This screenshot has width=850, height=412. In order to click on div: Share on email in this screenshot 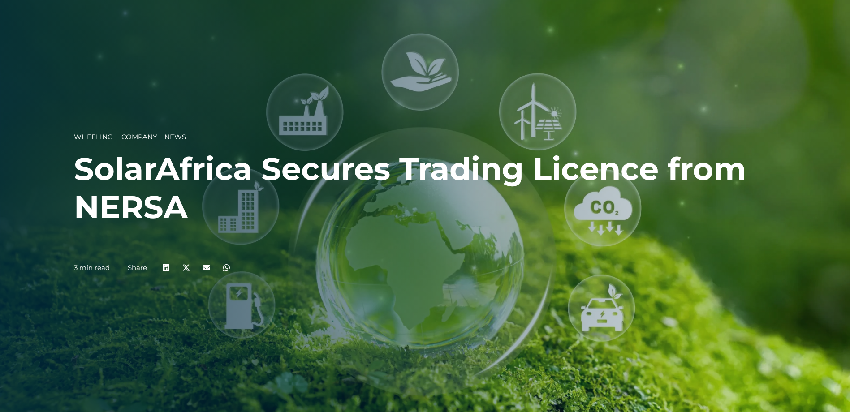, I will do `click(206, 268)`.